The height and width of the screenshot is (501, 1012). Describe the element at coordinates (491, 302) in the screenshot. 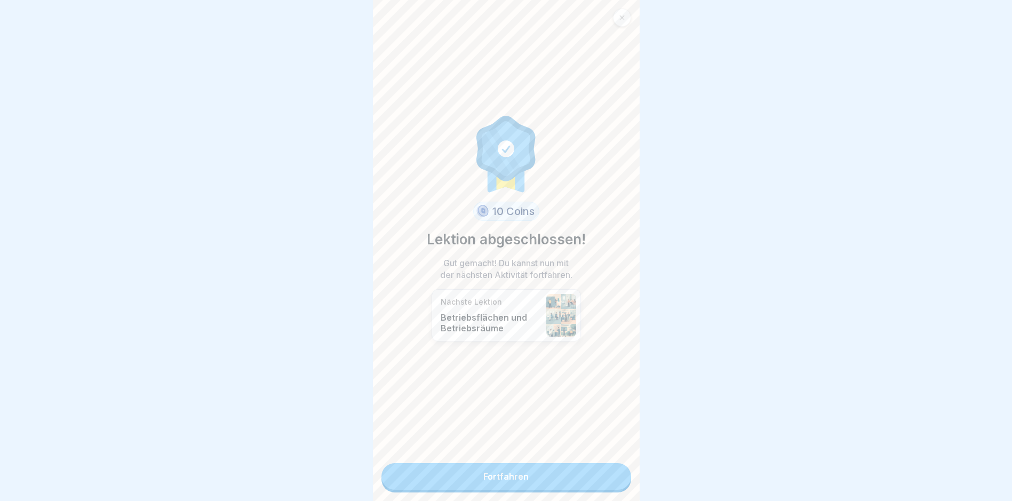

I see `p: Nächste Lektion` at that location.